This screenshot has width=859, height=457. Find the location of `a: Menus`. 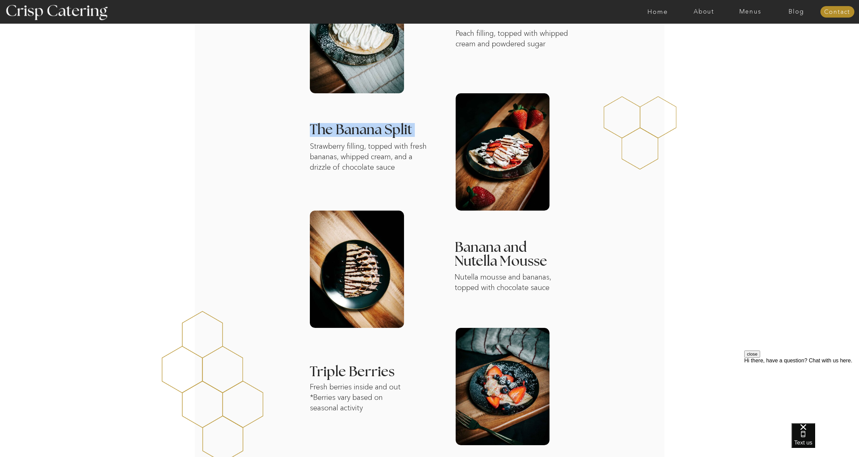

a: Menus is located at coordinates (750, 12).